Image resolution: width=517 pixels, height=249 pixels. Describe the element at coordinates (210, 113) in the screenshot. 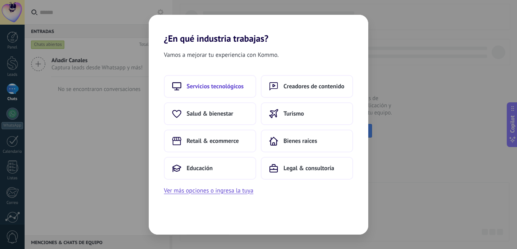

I see `button: Salud & bienestar` at that location.